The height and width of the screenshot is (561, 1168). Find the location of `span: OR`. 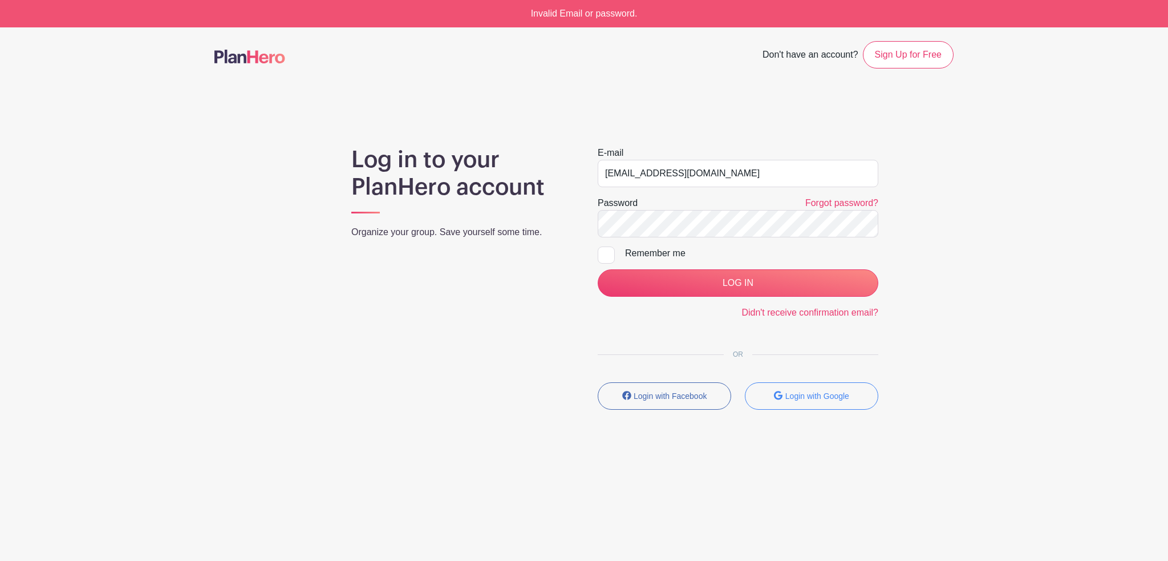

span: OR is located at coordinates (738, 354).